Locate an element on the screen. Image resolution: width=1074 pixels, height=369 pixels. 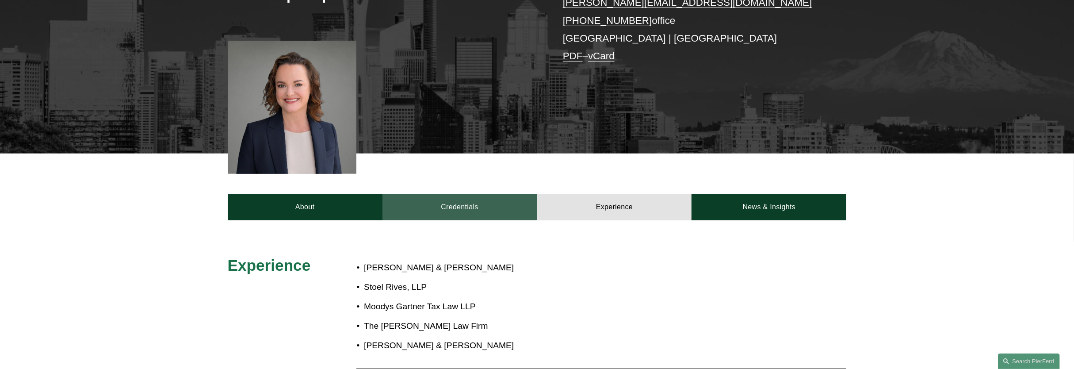
a: Search this site is located at coordinates (1029, 361).